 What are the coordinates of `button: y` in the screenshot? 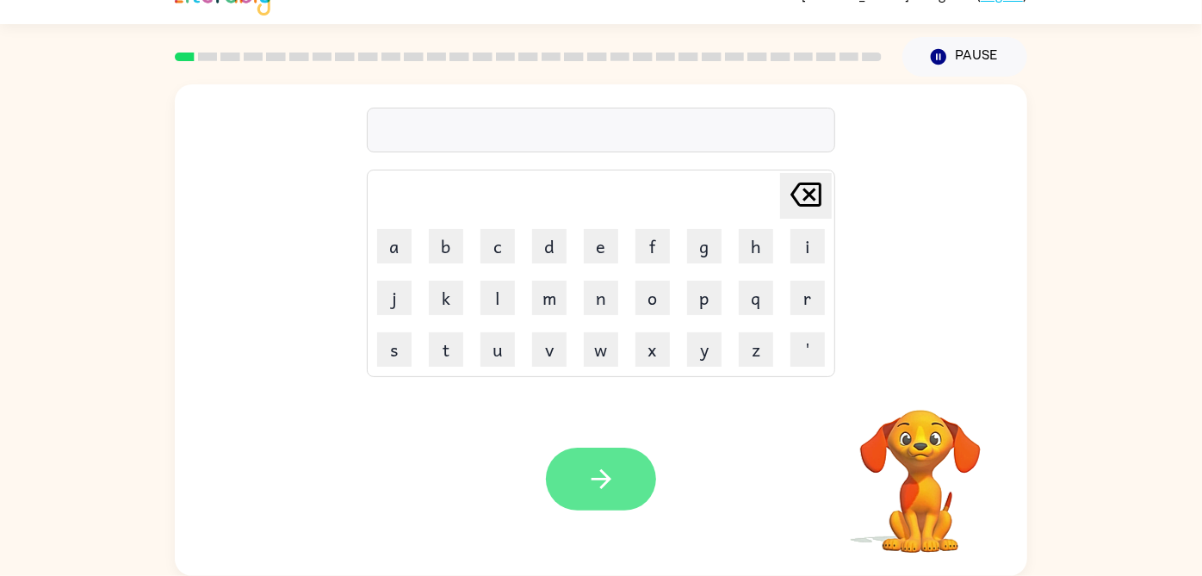 It's located at (704, 350).